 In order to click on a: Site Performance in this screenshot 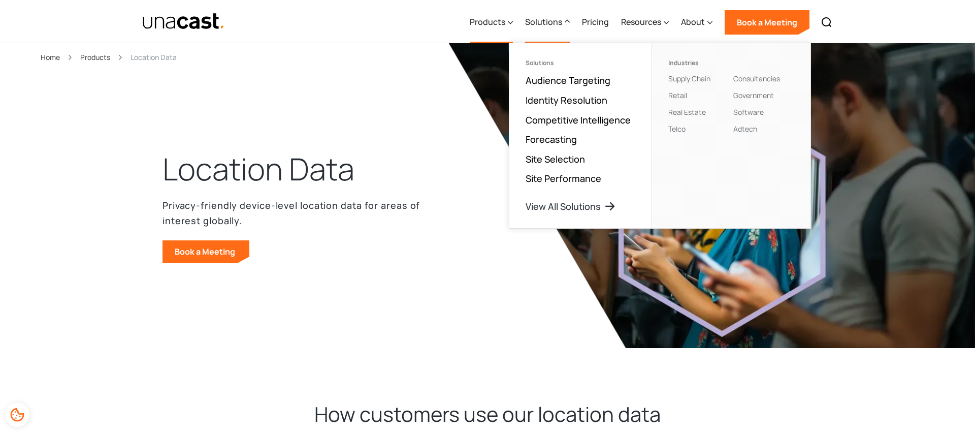, I will do `click(563, 178)`.